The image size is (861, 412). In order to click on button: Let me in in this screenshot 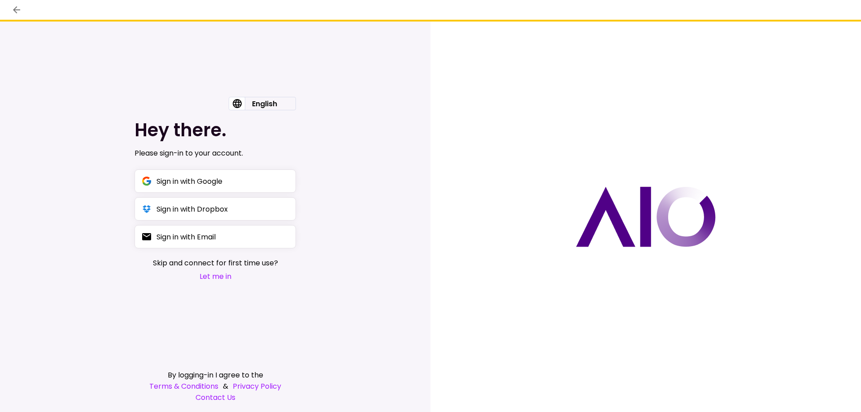, I will do `click(215, 276)`.